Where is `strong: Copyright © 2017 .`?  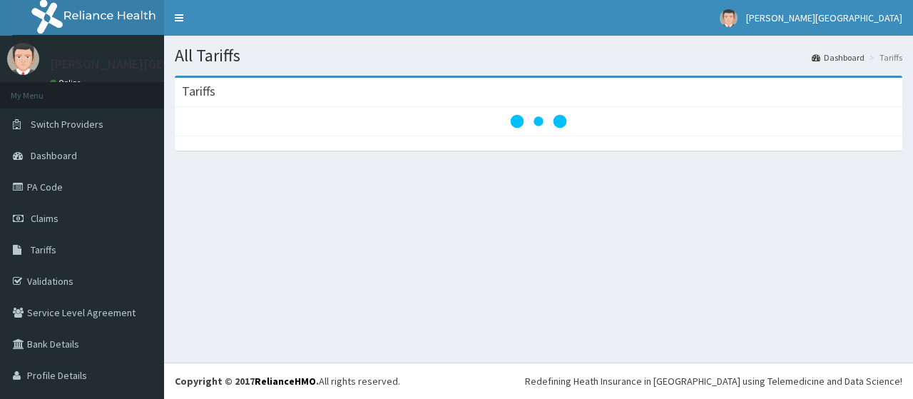 strong: Copyright © 2017 . is located at coordinates (247, 381).